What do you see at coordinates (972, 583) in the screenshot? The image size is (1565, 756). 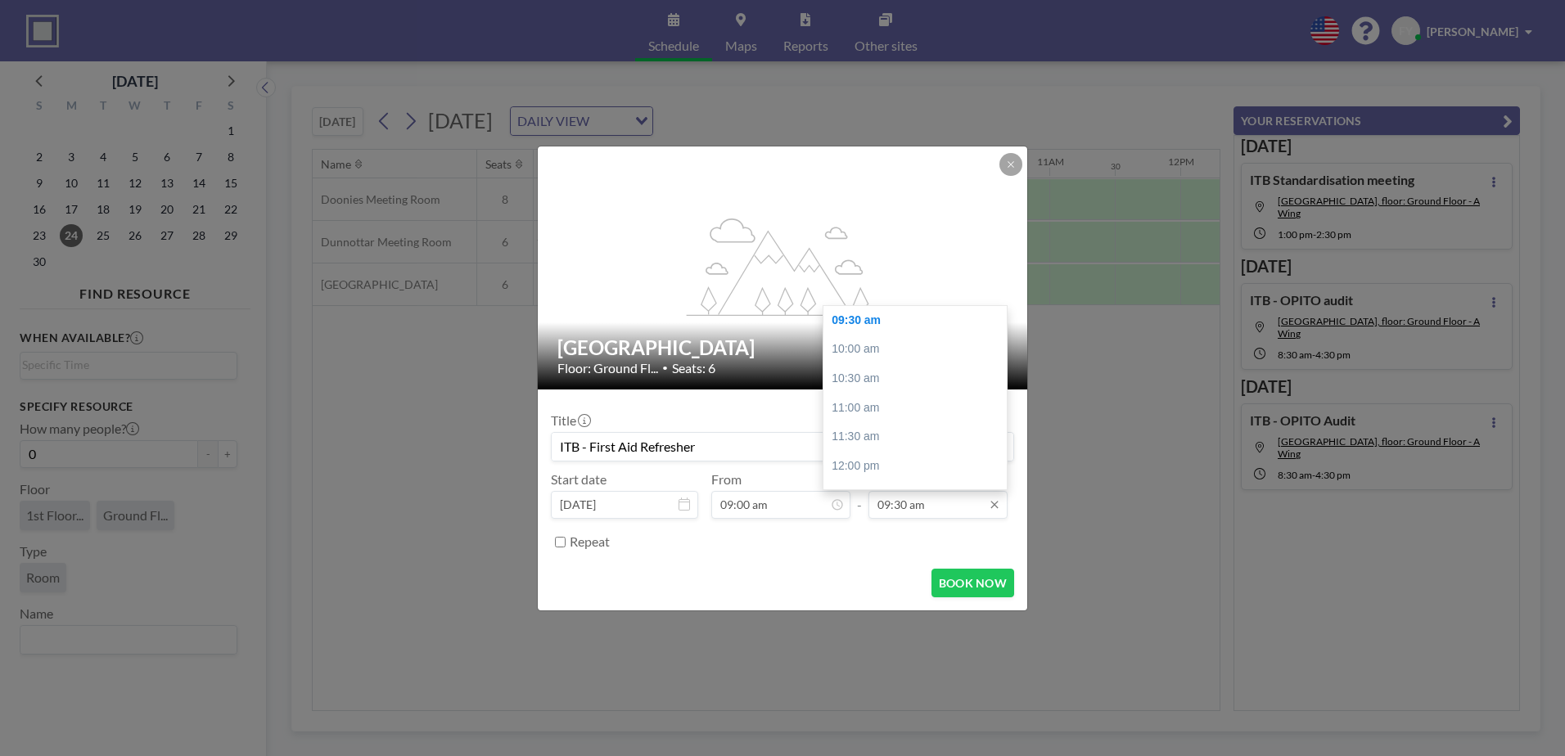 I see `button: BOOK NOW` at bounding box center [972, 583].